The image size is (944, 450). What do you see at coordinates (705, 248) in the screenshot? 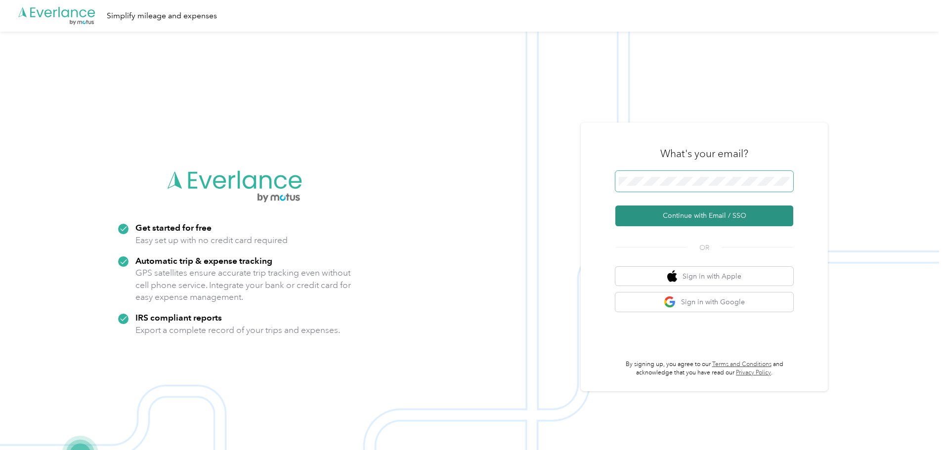
I see `span: OR` at bounding box center [705, 248].